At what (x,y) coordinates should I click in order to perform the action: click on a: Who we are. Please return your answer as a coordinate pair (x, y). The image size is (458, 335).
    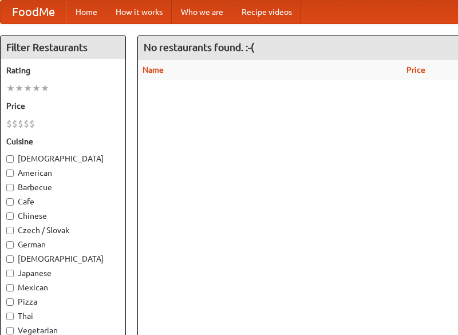
    Looking at the image, I should click on (202, 12).